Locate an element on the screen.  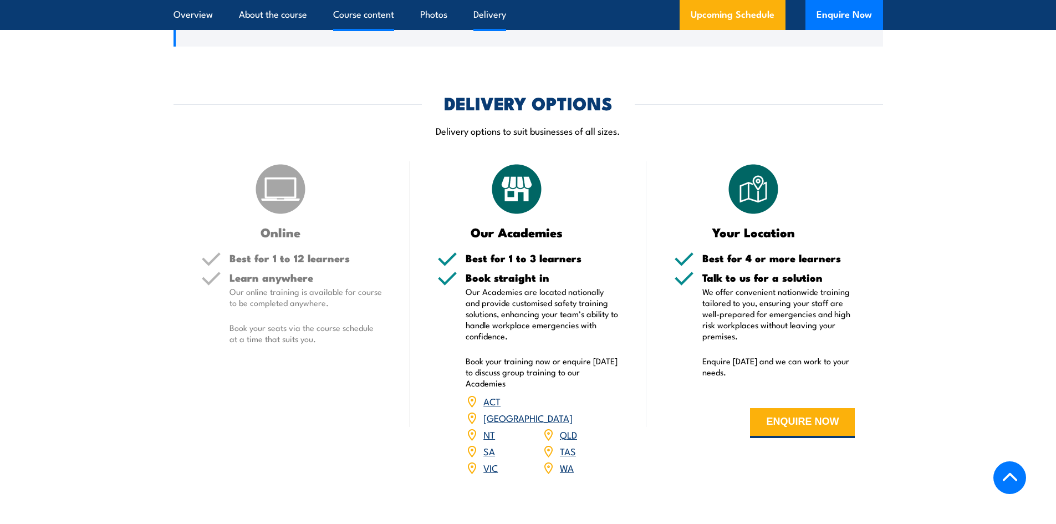
button: ENQUIRE NOW is located at coordinates (802, 423).